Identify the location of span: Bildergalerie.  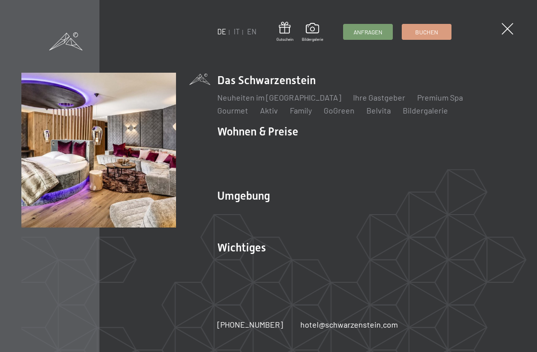
(313, 39).